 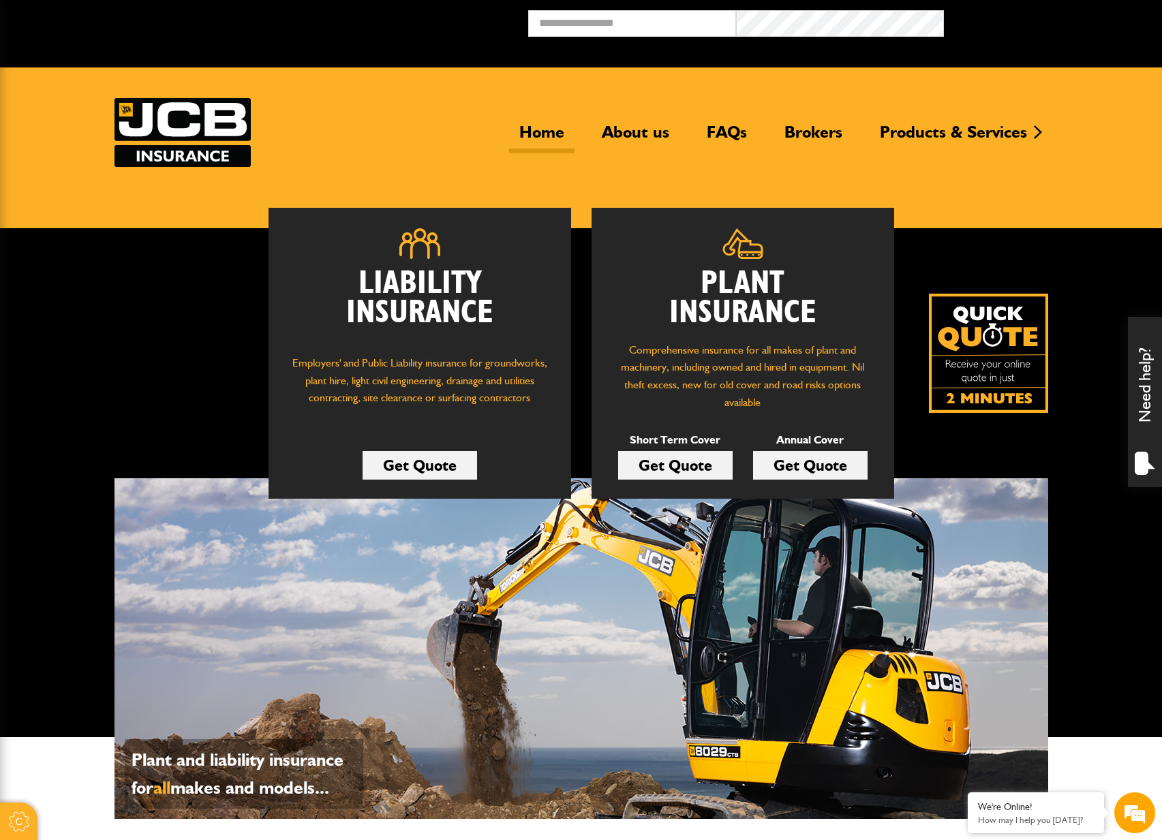 I want to click on img: Quick Quote, so click(x=988, y=353).